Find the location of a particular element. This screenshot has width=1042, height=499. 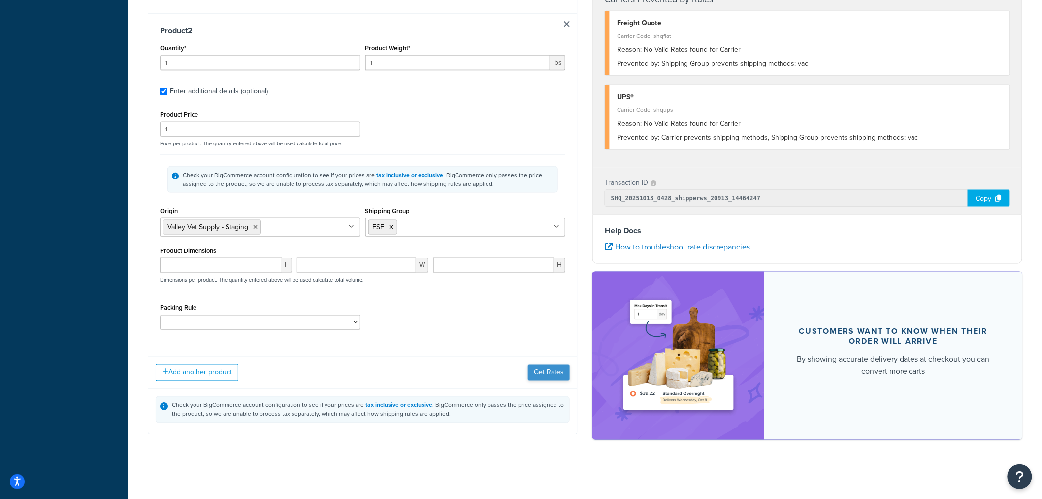

a: How to troubleshoot rate discrepancies is located at coordinates (677, 246).